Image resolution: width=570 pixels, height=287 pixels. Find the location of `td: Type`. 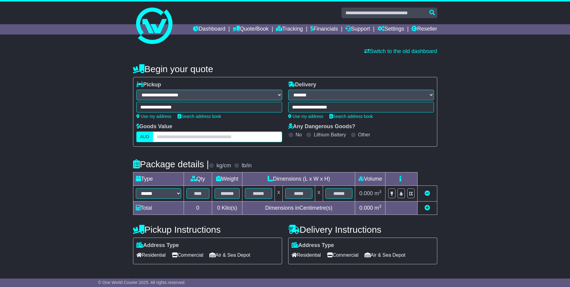

td: Type is located at coordinates (158, 179).